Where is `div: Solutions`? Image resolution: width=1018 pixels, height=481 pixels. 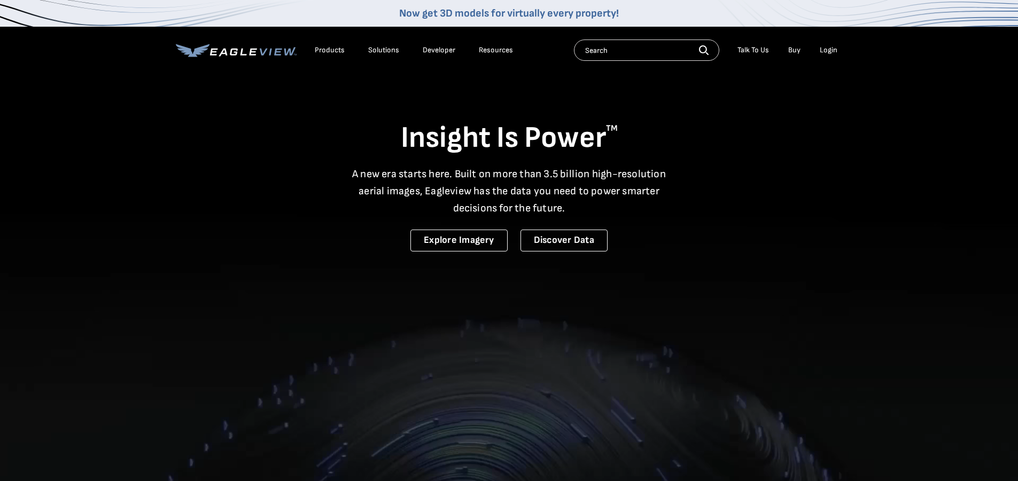
div: Solutions is located at coordinates (384, 50).